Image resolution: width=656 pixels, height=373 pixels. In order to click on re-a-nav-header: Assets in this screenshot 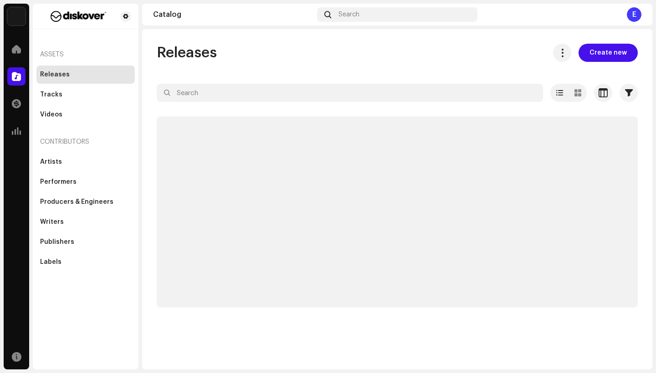, I will do `click(86, 55)`.